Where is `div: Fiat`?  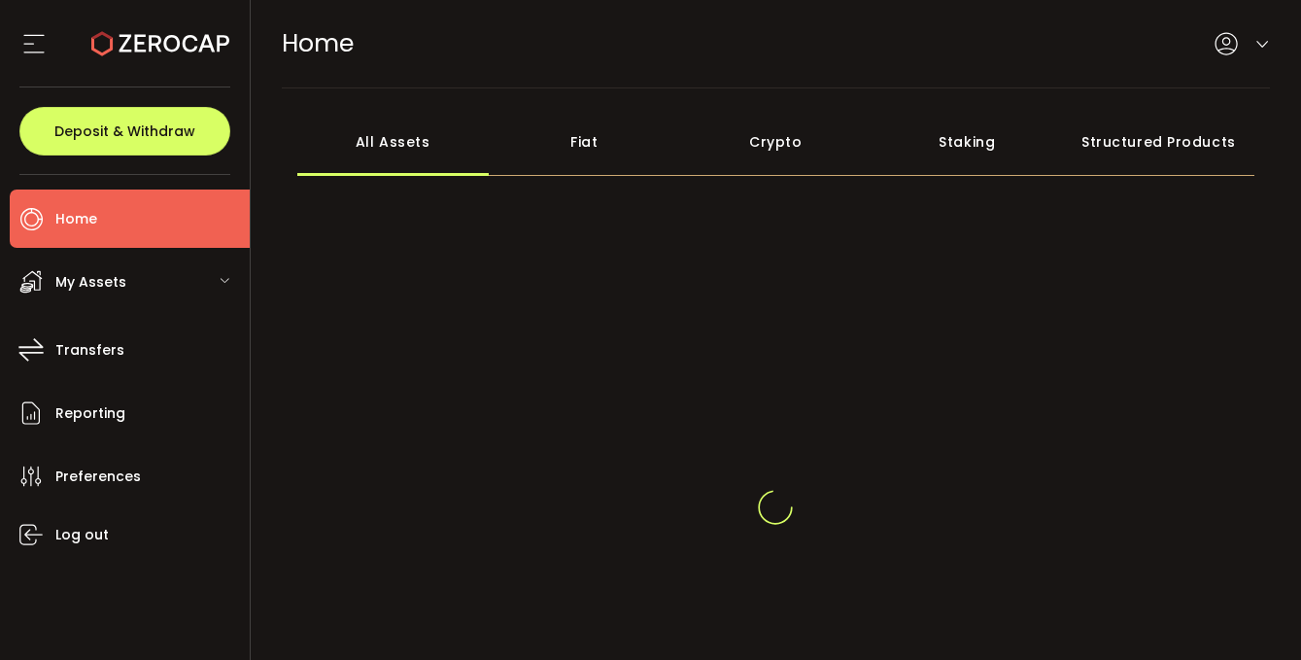 div: Fiat is located at coordinates (584, 142).